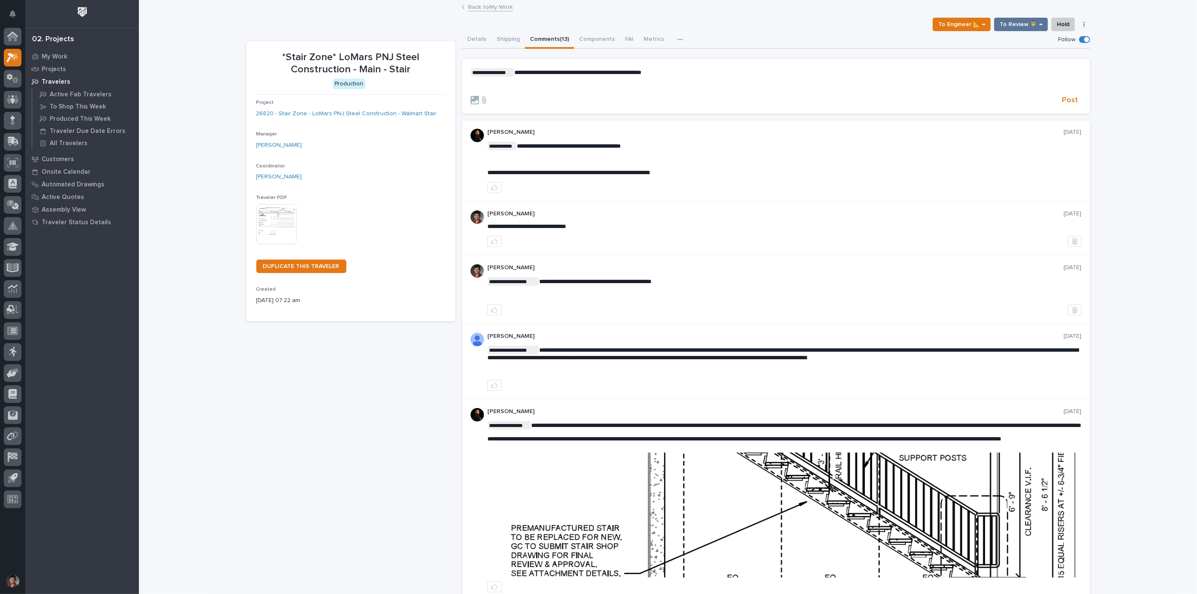 The height and width of the screenshot is (594, 1197). Describe the element at coordinates (13, 14) in the screenshot. I see `button: Notifications` at that location.